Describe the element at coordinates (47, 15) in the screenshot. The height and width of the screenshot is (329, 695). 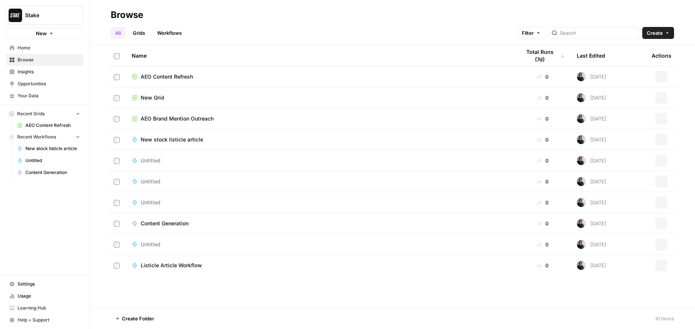
I see `span: Stake` at that location.